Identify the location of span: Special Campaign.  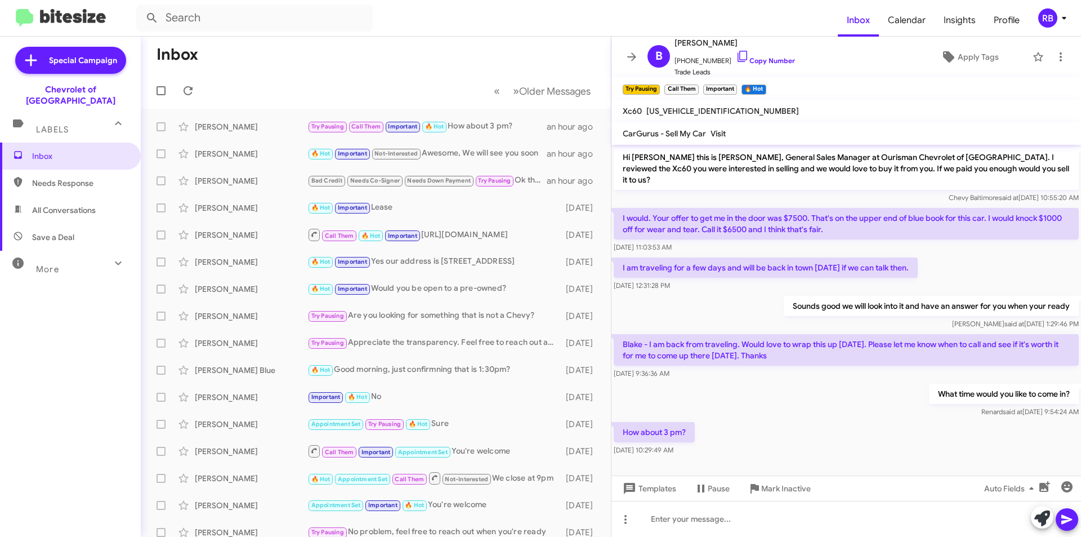
(83, 60).